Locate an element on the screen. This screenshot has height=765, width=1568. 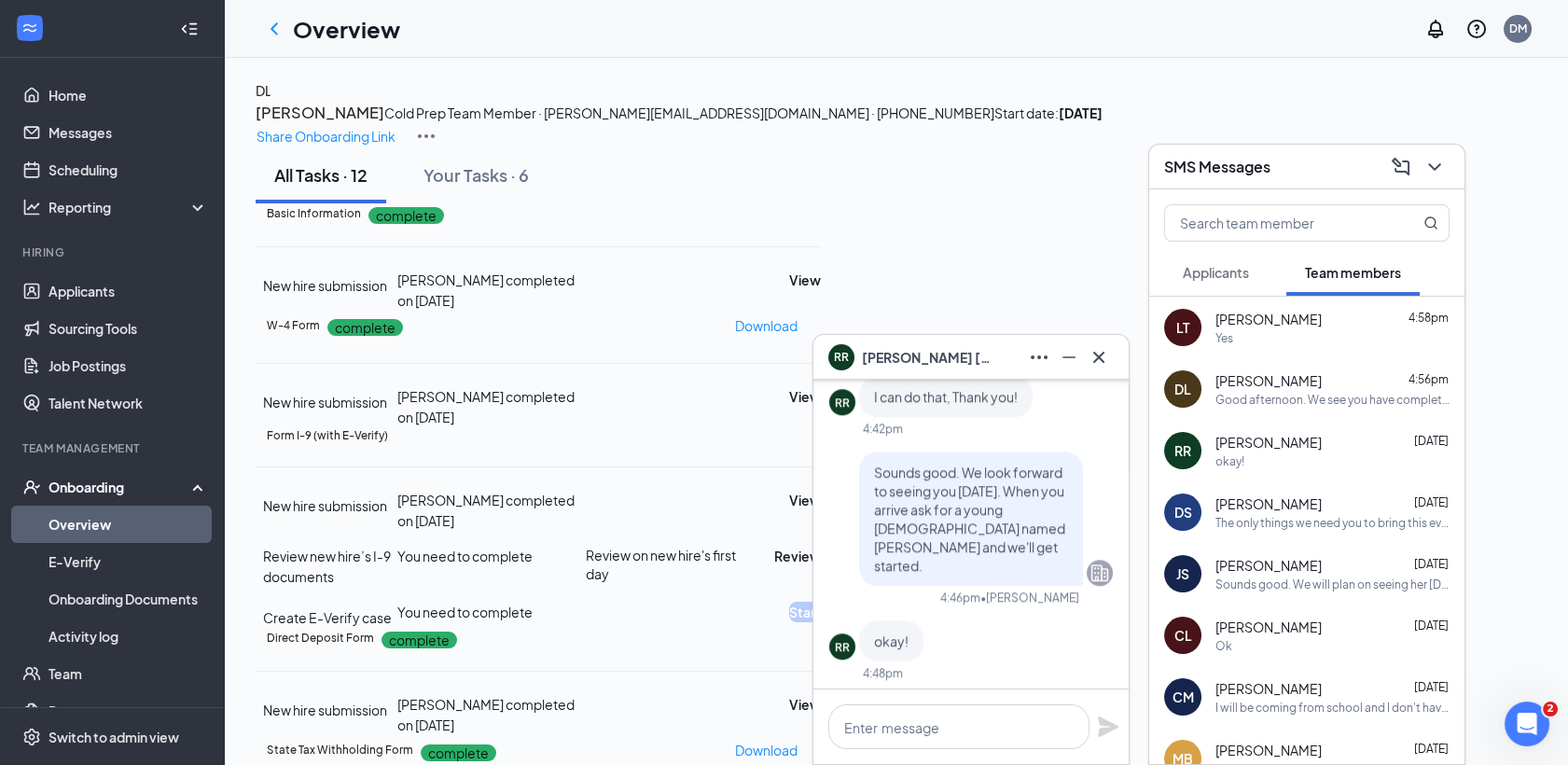
div: Team Management is located at coordinates (113, 448).